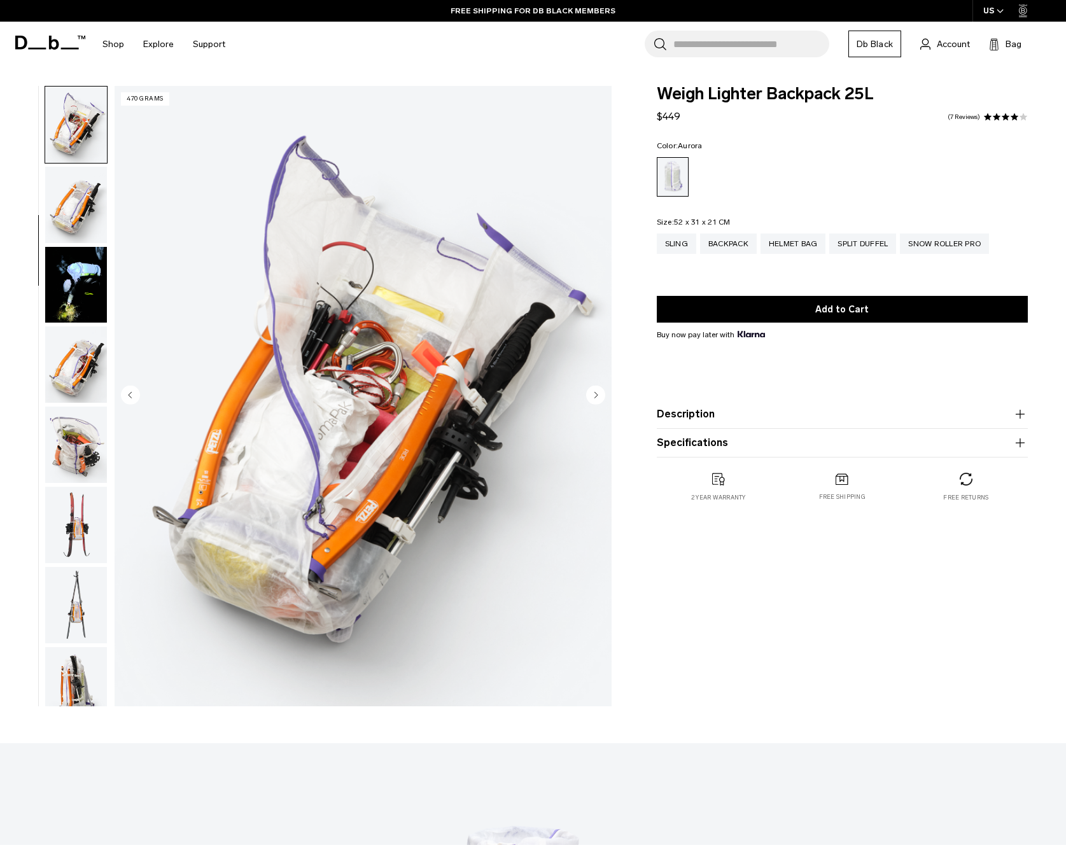 Image resolution: width=1066 pixels, height=845 pixels. What do you see at coordinates (711, 335) in the screenshot?
I see `span: Buy now pay later with` at bounding box center [711, 335].